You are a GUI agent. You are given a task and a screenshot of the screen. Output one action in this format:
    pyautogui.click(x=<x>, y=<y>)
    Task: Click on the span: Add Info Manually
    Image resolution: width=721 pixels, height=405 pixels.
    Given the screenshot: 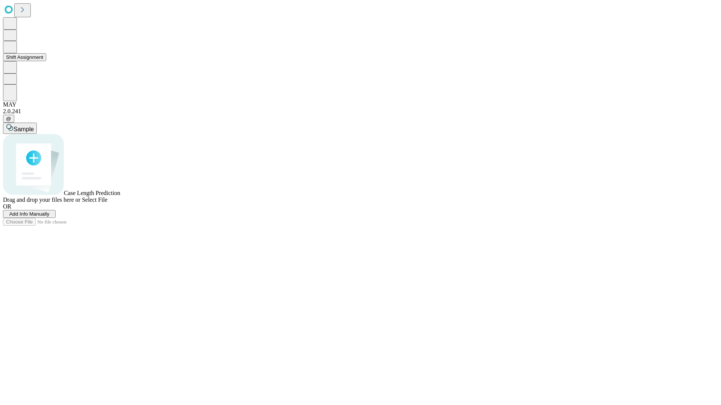 What is the action you would take?
    pyautogui.click(x=29, y=214)
    